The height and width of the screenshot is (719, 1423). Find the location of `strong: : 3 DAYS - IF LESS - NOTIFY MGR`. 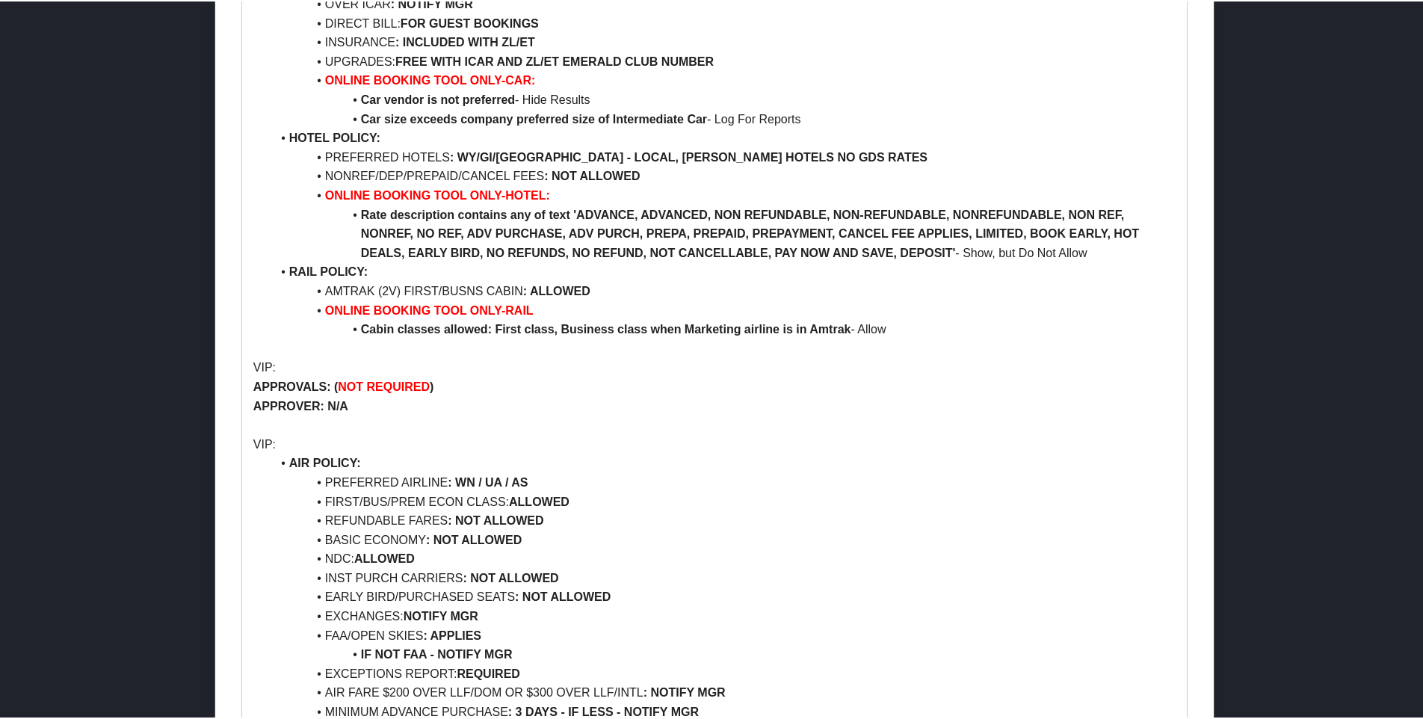

strong: : 3 DAYS - IF LESS - NOTIFY MGR is located at coordinates (603, 710).